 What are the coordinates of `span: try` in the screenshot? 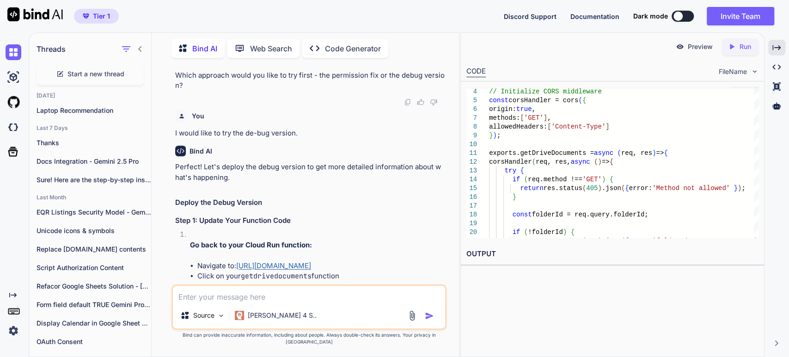 It's located at (510, 170).